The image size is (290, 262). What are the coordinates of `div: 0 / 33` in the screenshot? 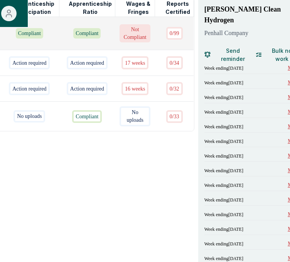 It's located at (174, 116).